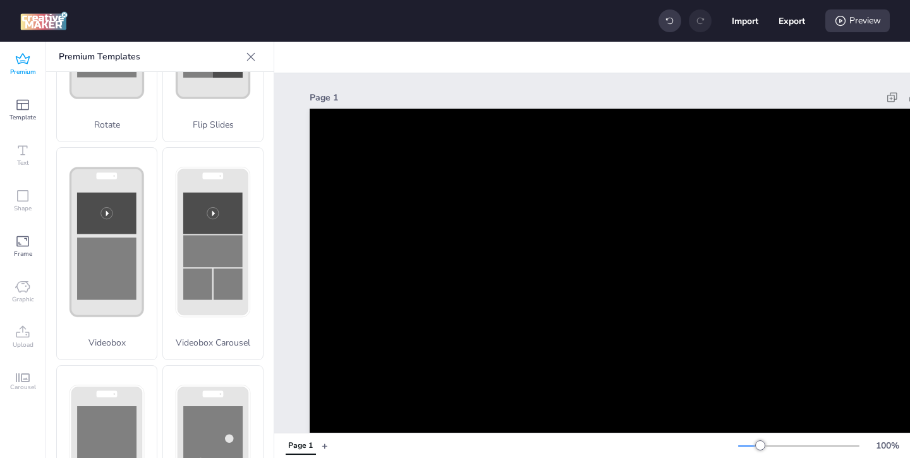 The height and width of the screenshot is (458, 910). I want to click on p: Videobox Carousel, so click(213, 342).